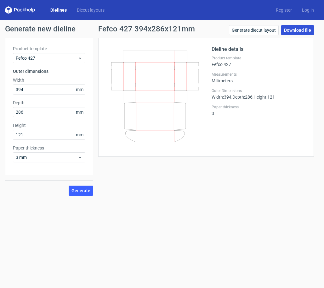 This screenshot has width=324, height=288. Describe the element at coordinates (308, 10) in the screenshot. I see `a: Log in` at that location.